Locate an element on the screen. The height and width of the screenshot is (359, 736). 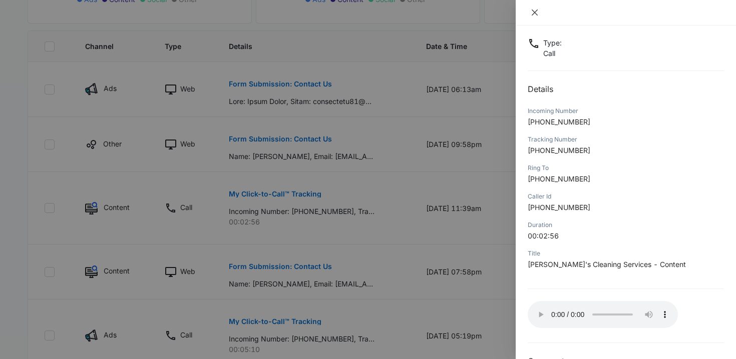
span: close is located at coordinates (534, 13).